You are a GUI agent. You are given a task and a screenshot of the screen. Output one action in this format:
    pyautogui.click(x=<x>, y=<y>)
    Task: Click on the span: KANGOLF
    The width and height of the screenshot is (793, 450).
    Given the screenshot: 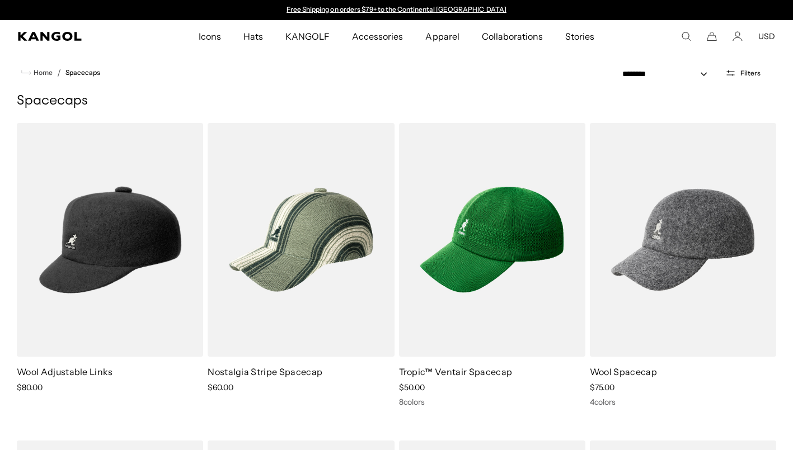 What is the action you would take?
    pyautogui.click(x=307, y=36)
    